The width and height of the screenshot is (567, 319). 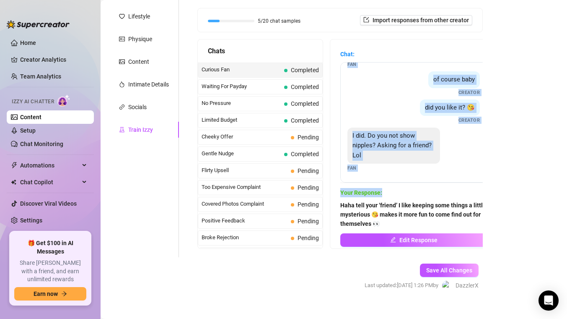 I want to click on img: Chat Copilot, so click(x=13, y=182).